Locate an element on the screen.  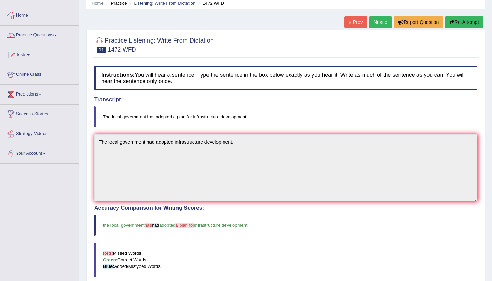
span: a plan for is located at coordinates (185, 225).